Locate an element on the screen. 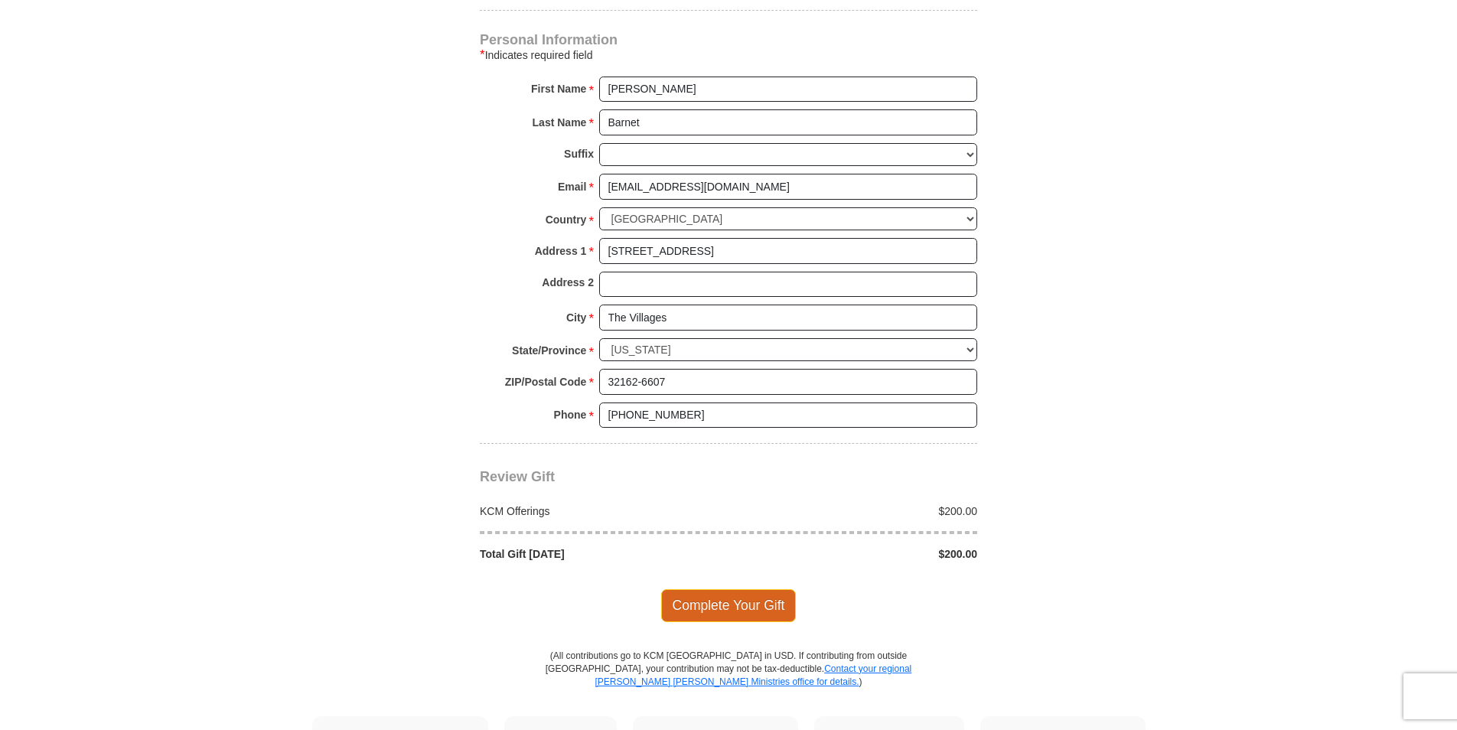  strong: Email is located at coordinates (572, 187).